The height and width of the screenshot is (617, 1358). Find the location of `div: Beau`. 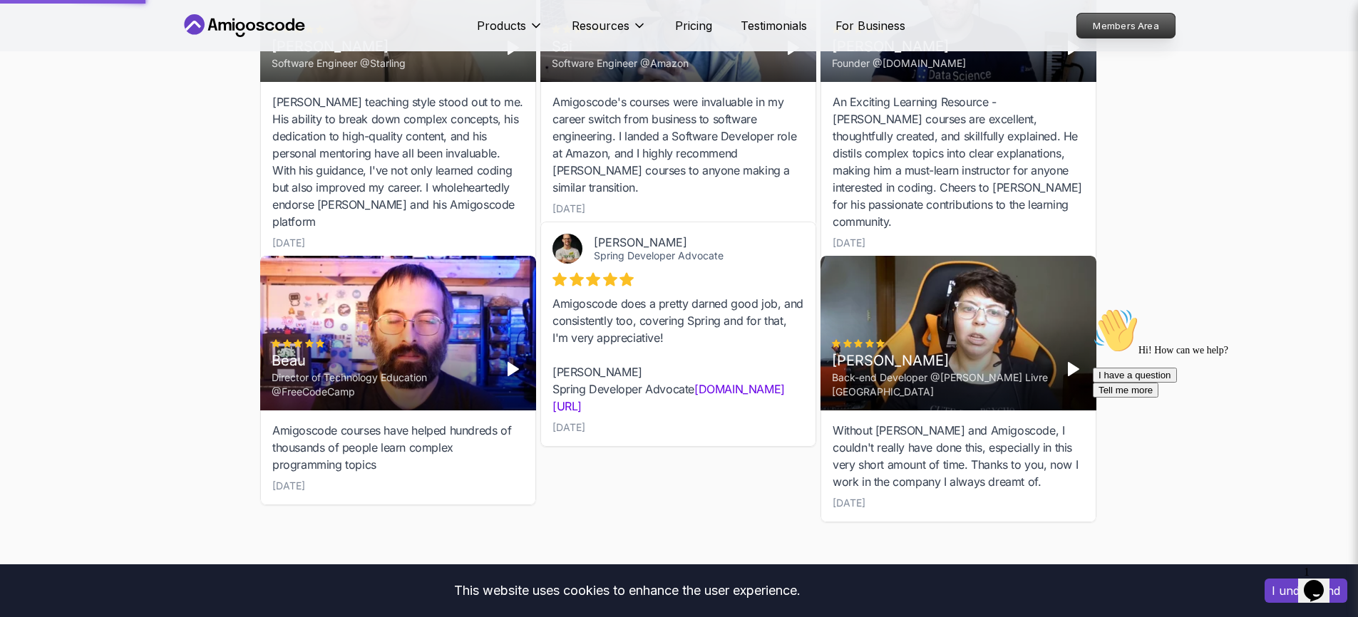

div: Beau is located at coordinates (381, 361).